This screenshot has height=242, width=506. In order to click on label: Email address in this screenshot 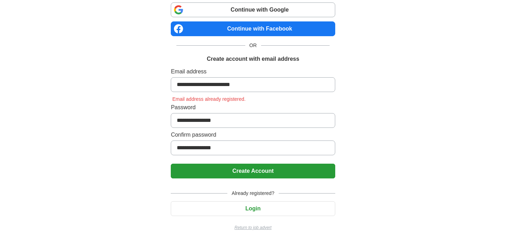, I will do `click(253, 72)`.